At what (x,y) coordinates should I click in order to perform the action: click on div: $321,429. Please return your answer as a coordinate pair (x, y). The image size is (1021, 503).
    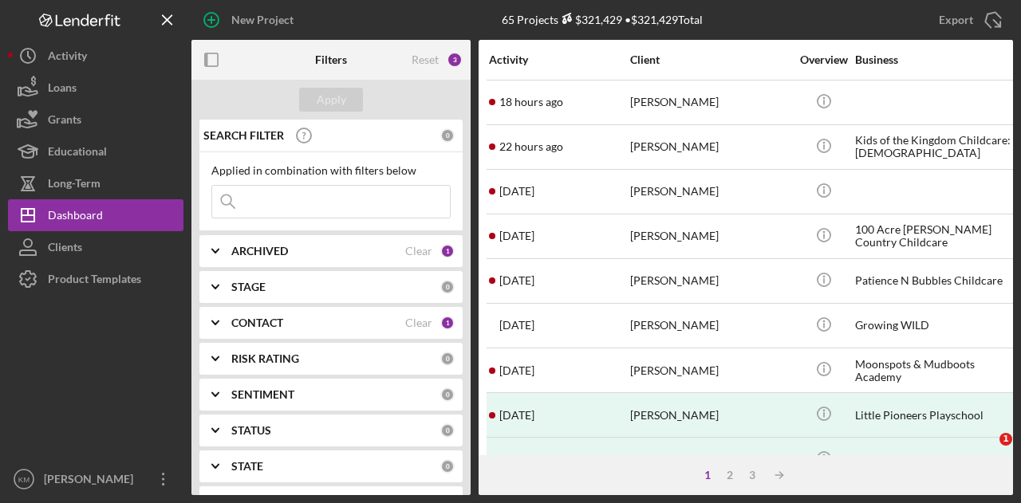
    Looking at the image, I should click on (590, 19).